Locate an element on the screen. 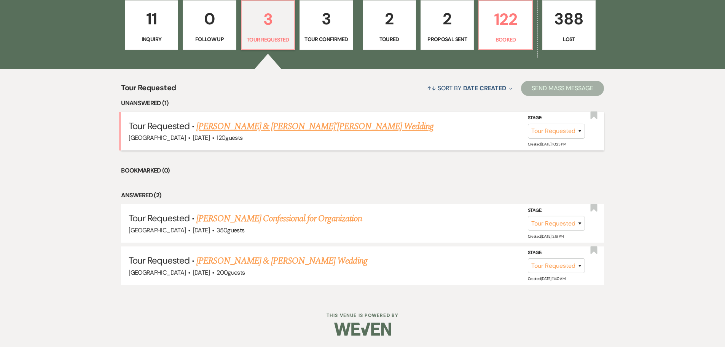 The height and width of the screenshot is (347, 725). p: 122 is located at coordinates (505, 19).